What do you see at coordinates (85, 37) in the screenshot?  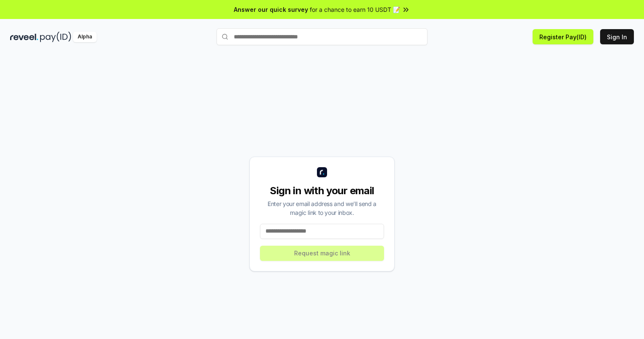 I see `div: Alpha` at bounding box center [85, 37].